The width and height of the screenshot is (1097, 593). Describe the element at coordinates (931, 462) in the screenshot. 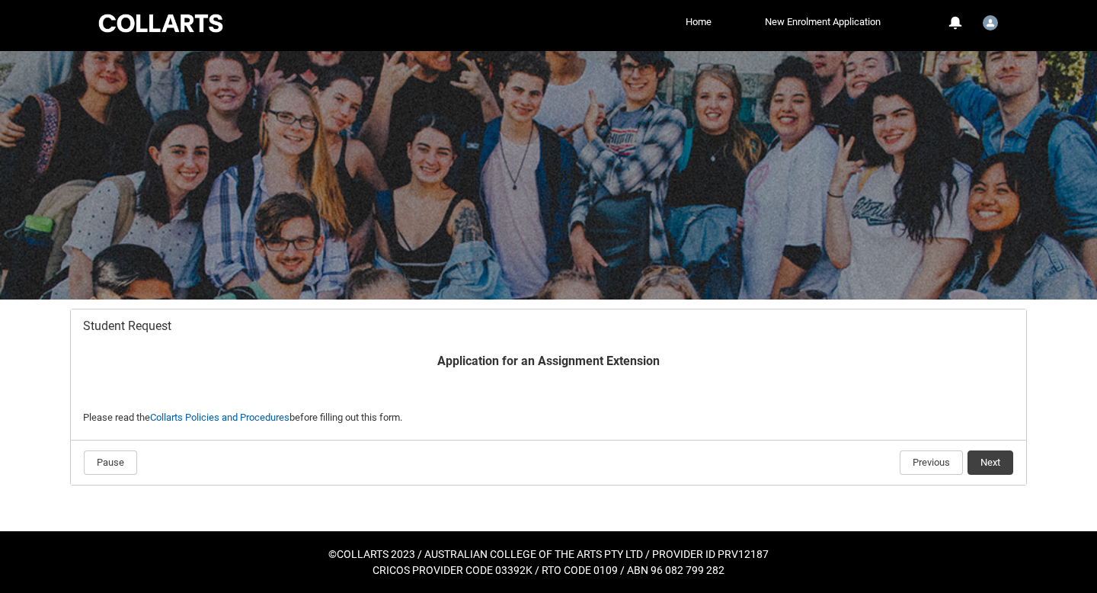

I see `button: Previous` at that location.